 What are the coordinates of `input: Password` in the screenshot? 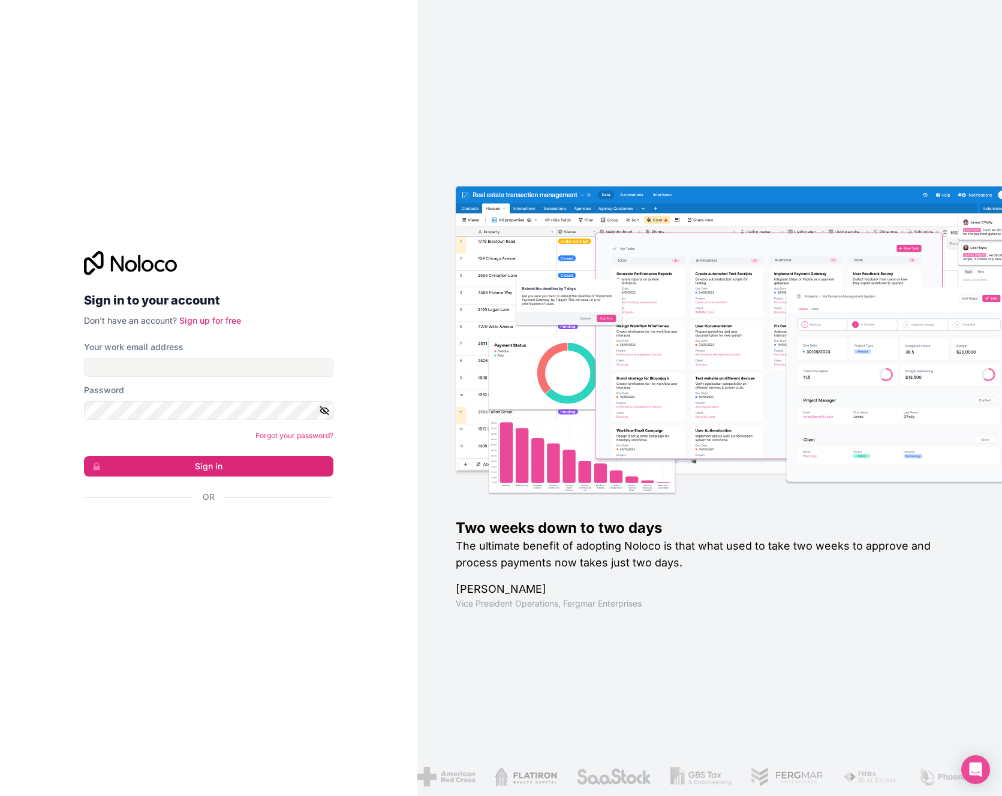 It's located at (209, 411).